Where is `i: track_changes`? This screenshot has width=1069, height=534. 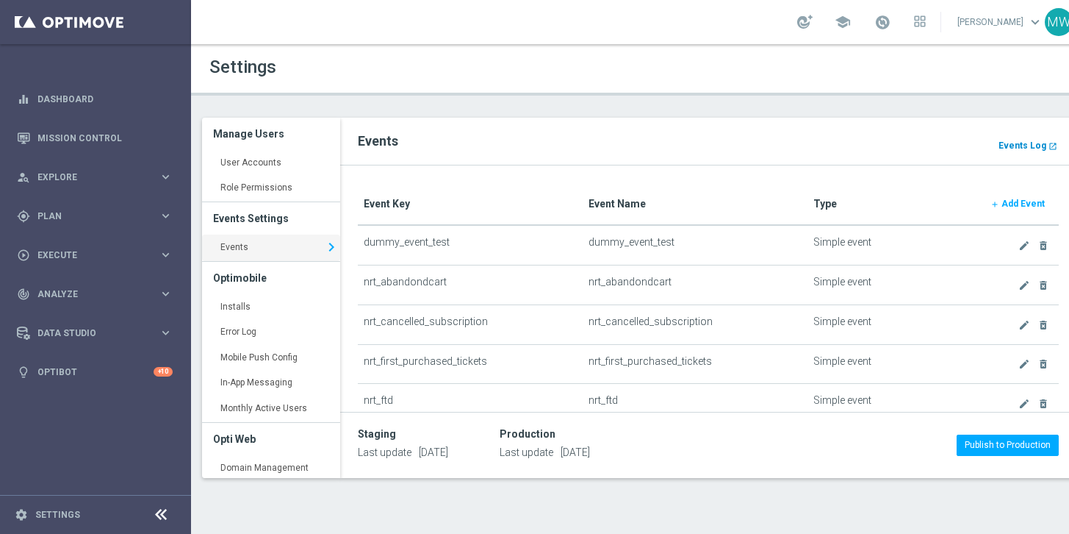 i: track_changes is located at coordinates (24, 294).